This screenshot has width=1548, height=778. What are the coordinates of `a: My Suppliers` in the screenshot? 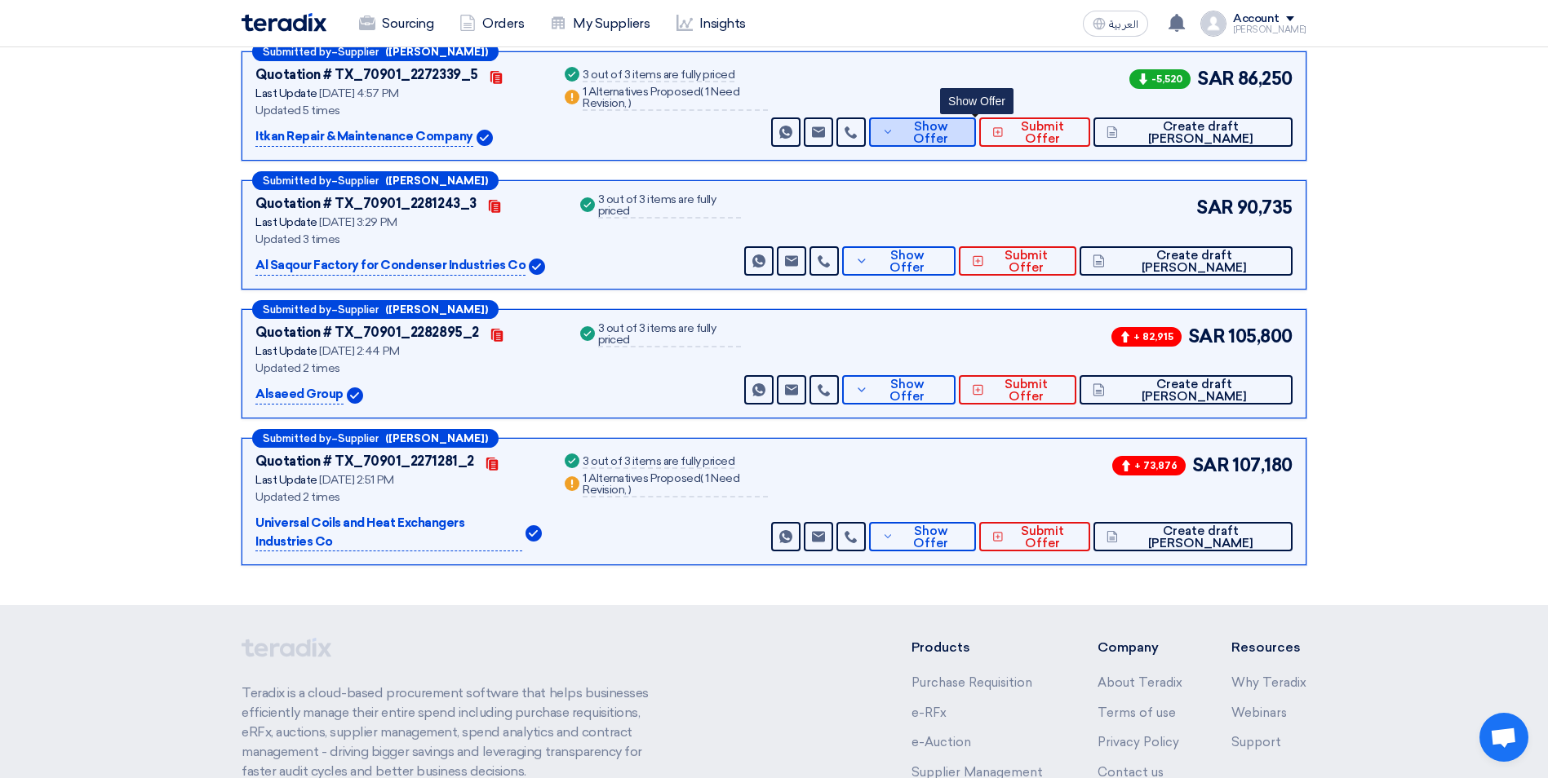 It's located at (600, 24).